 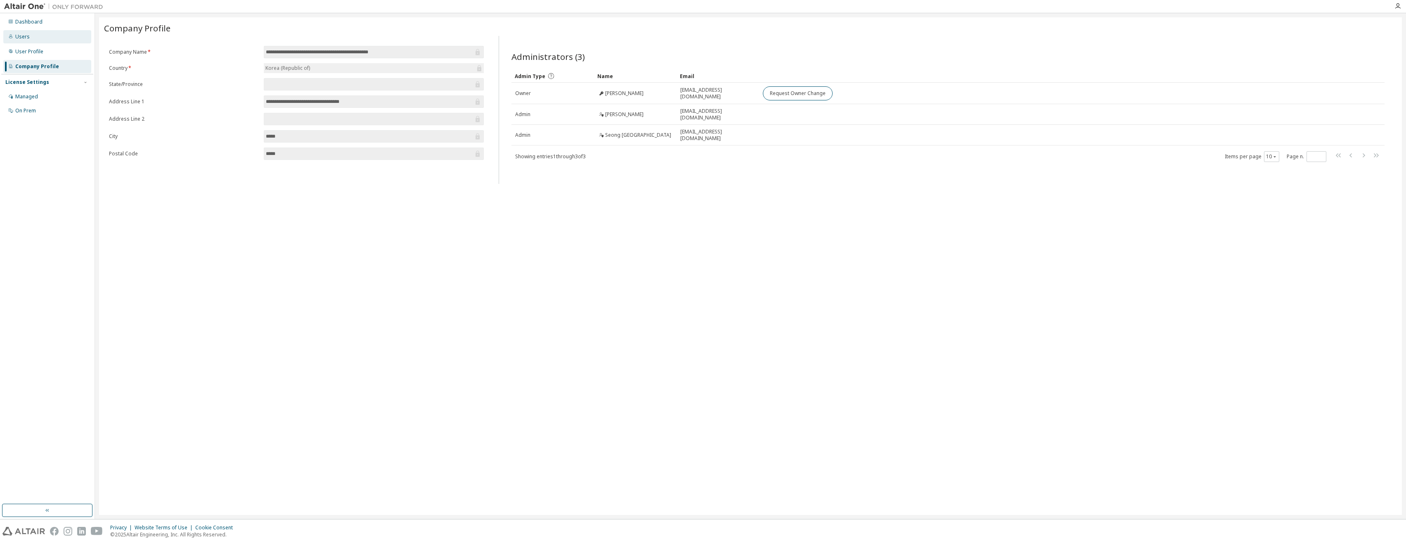 What do you see at coordinates (26, 111) in the screenshot?
I see `div: On Prem` at bounding box center [26, 111].